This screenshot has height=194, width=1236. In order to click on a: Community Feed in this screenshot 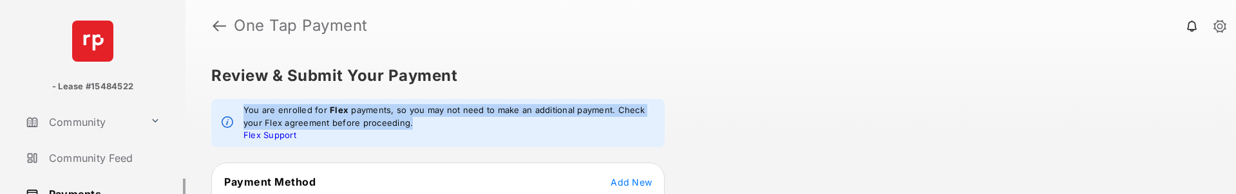, I will do `click(103, 158)`.